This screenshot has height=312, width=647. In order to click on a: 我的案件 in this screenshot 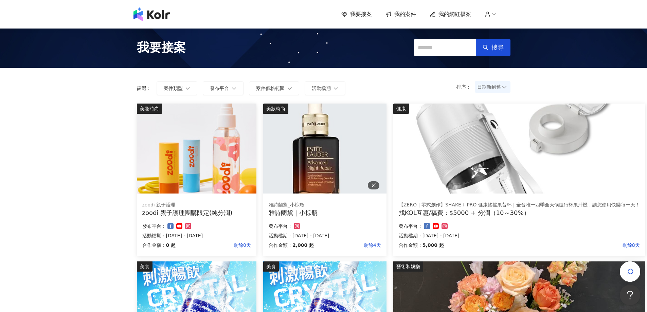, I will do `click(401, 14)`.